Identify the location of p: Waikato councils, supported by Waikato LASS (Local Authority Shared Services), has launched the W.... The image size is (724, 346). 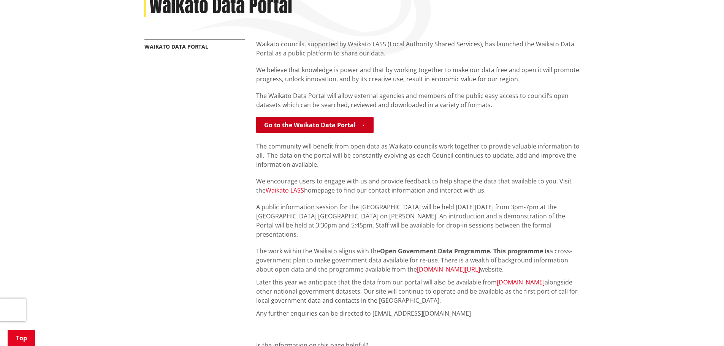
(418, 49).